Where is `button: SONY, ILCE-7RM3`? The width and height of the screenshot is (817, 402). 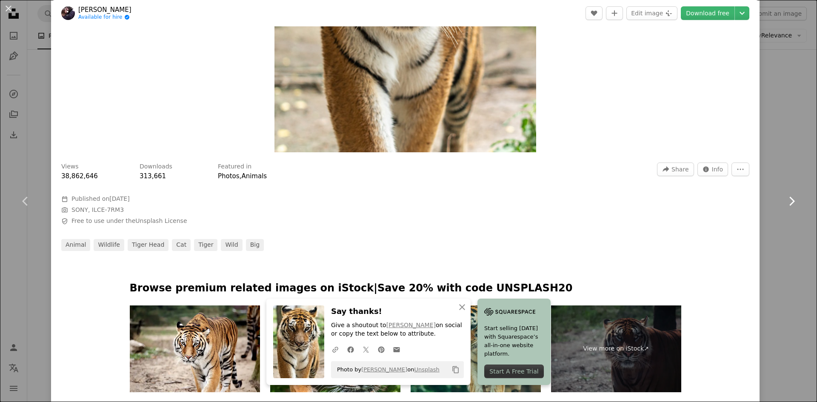 button: SONY, ILCE-7RM3 is located at coordinates (97, 210).